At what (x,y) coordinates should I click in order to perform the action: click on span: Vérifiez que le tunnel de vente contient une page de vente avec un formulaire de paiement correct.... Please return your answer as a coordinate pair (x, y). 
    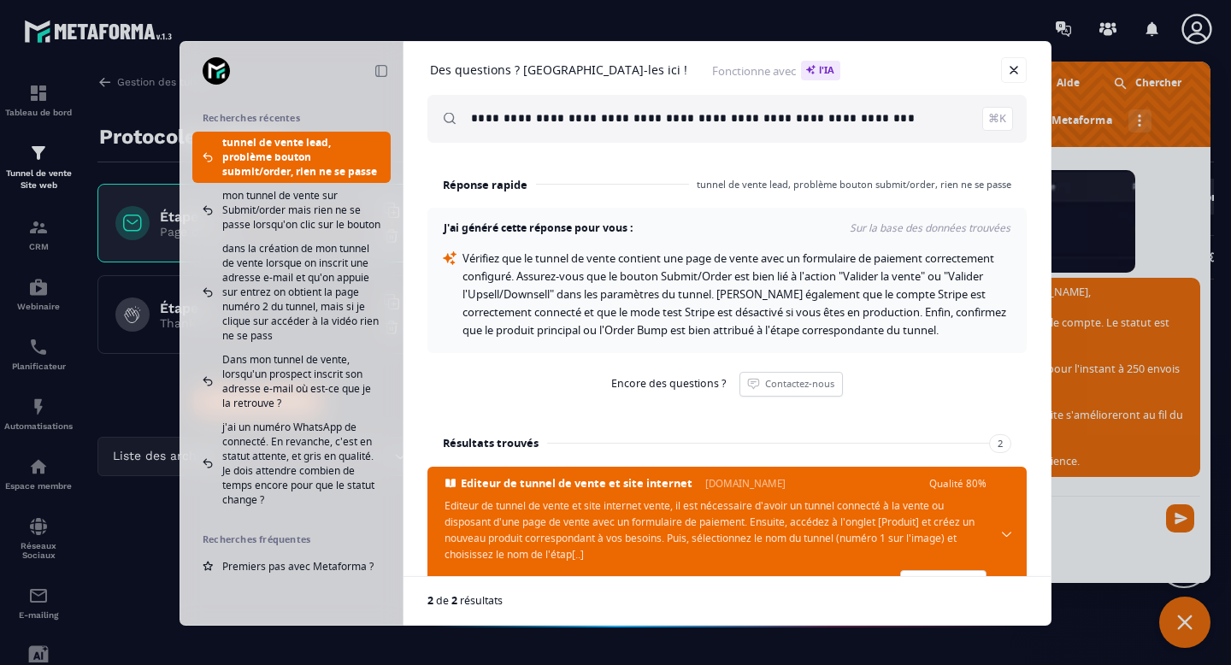
    Looking at the image, I should click on (735, 294).